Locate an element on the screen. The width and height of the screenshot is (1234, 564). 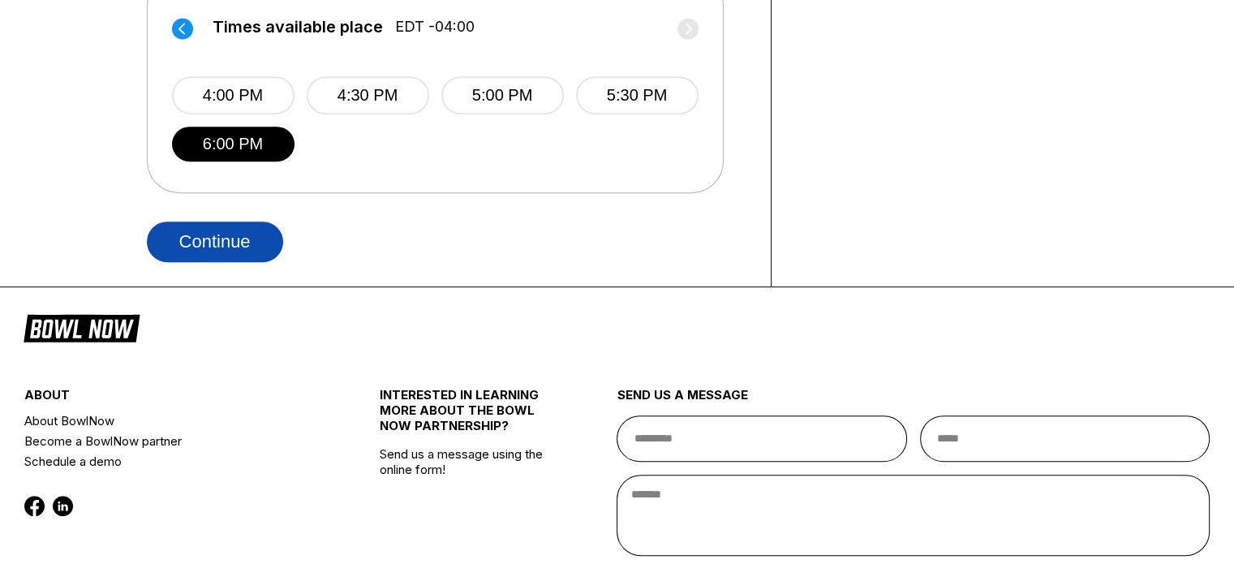
button: 5:00 PM is located at coordinates (502, 95).